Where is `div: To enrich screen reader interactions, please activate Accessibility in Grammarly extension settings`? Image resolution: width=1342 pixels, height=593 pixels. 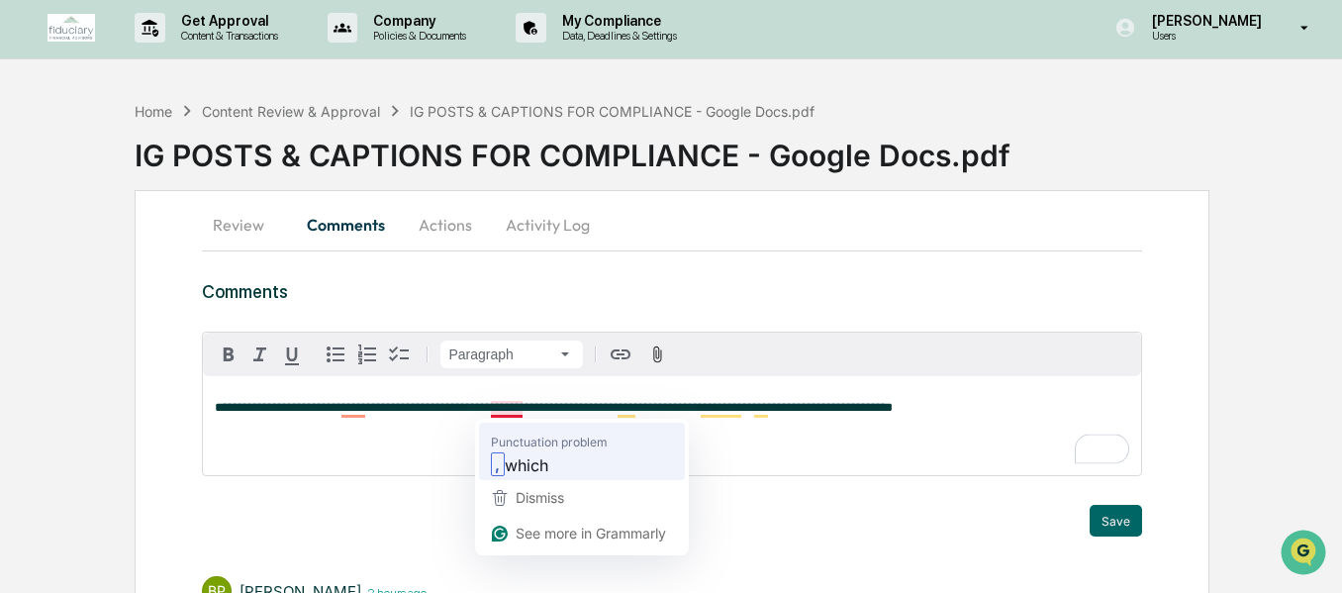
div: To enrich screen reader interactions, please activate Accessibility in Grammarly extension settings is located at coordinates (671, 426).